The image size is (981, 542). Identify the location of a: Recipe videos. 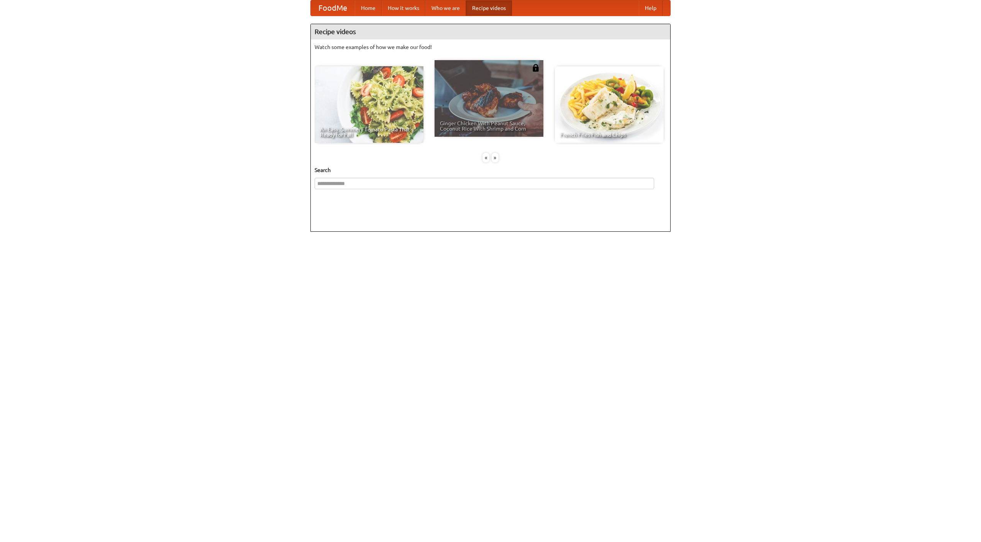
(489, 8).